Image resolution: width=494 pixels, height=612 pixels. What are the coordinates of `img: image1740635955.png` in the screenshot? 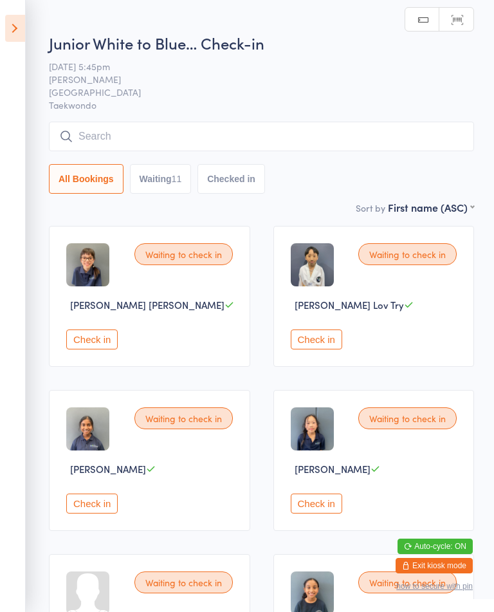 It's located at (88, 264).